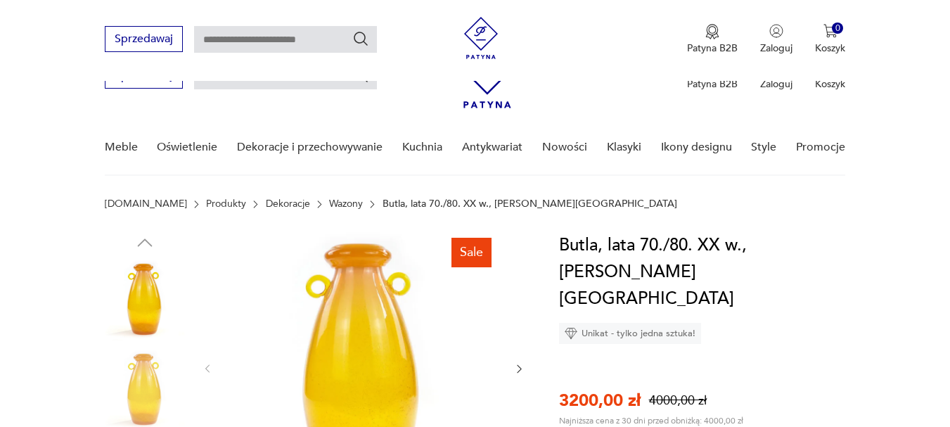 The image size is (950, 427). I want to click on a: Style, so click(764, 147).